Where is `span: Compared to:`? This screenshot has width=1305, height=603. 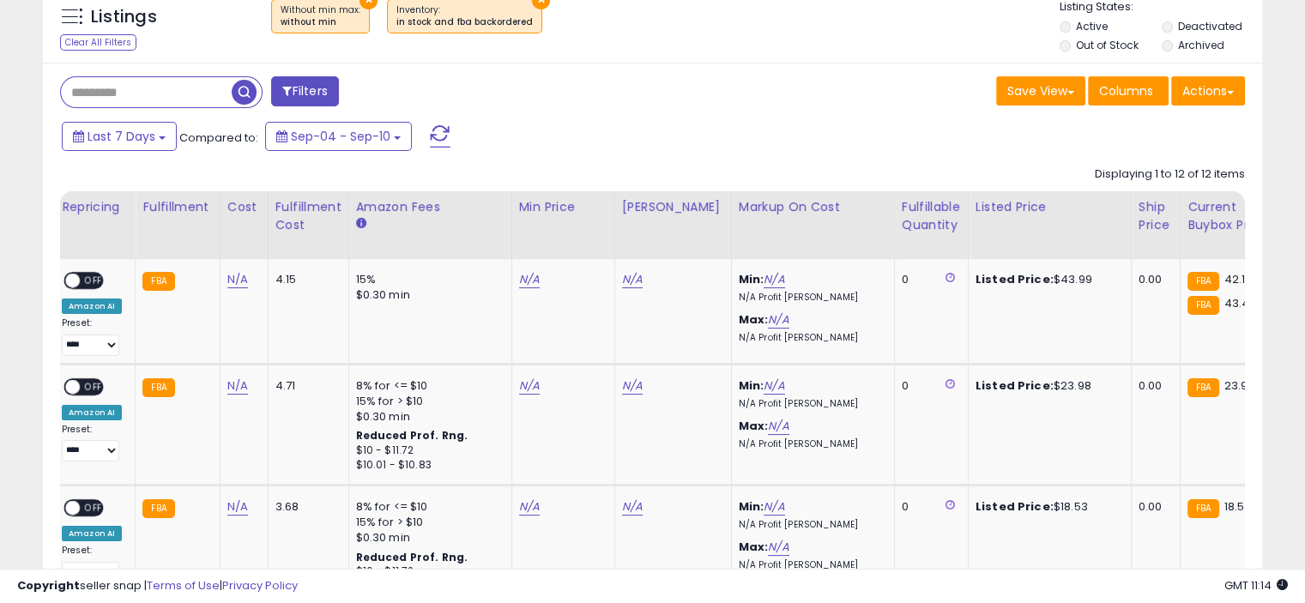 span: Compared to: is located at coordinates (219, 137).